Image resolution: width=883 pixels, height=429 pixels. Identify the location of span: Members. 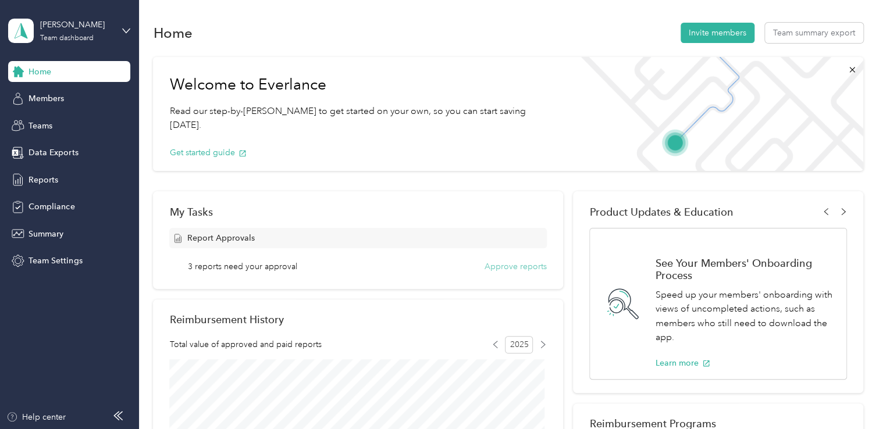
(46, 98).